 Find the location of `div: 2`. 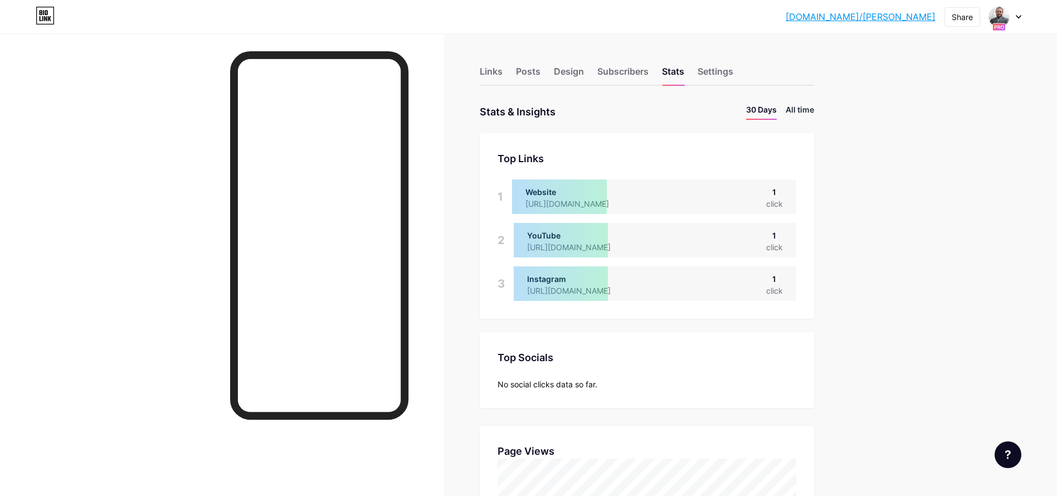

div: 2 is located at coordinates (501, 240).